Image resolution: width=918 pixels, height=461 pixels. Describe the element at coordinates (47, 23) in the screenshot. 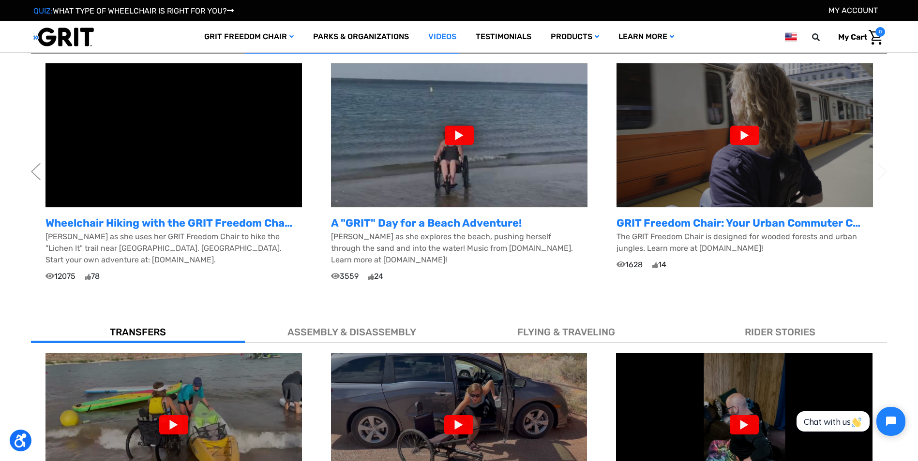

I see `button: Chat with us👋` at that location.